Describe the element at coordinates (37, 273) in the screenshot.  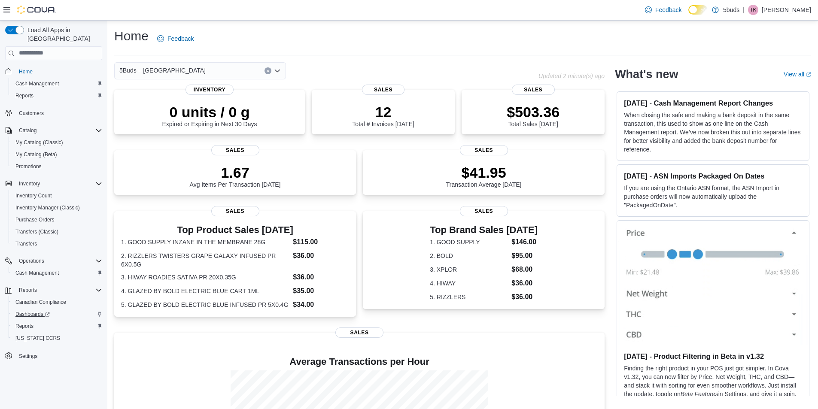
I see `a: Cash Management` at that location.